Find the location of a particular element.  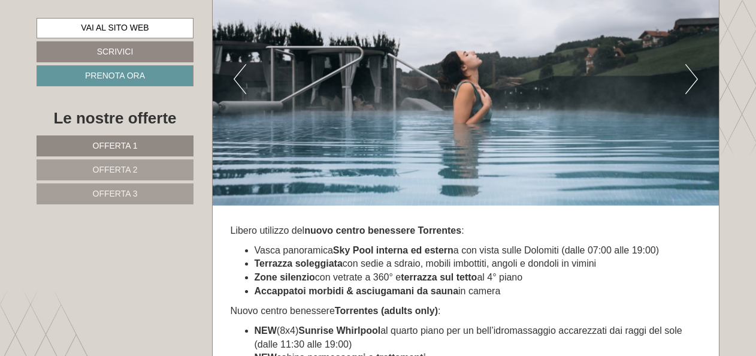

a: Vai al sito web is located at coordinates (115, 28).